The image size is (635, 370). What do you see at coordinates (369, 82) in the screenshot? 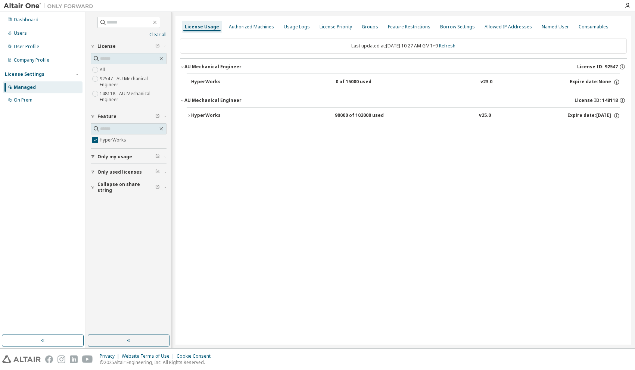
I see `div: 0 of 15000 used` at bounding box center [369, 82].